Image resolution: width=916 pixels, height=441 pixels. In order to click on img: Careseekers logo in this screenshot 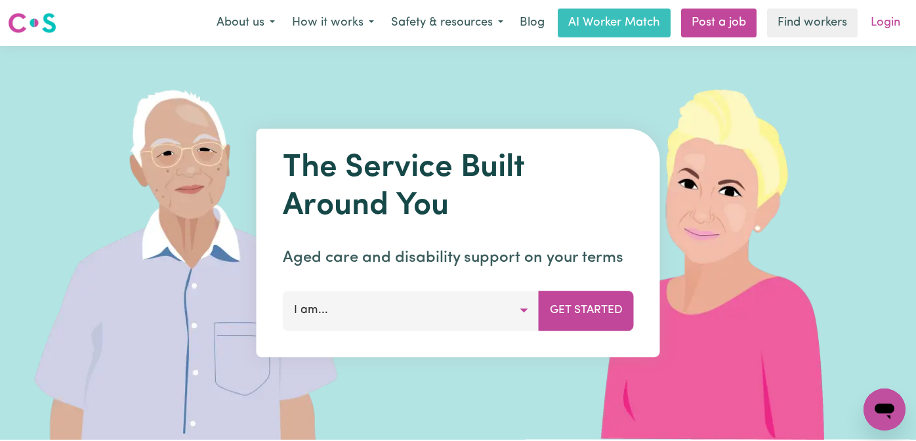, I will do `click(32, 23)`.